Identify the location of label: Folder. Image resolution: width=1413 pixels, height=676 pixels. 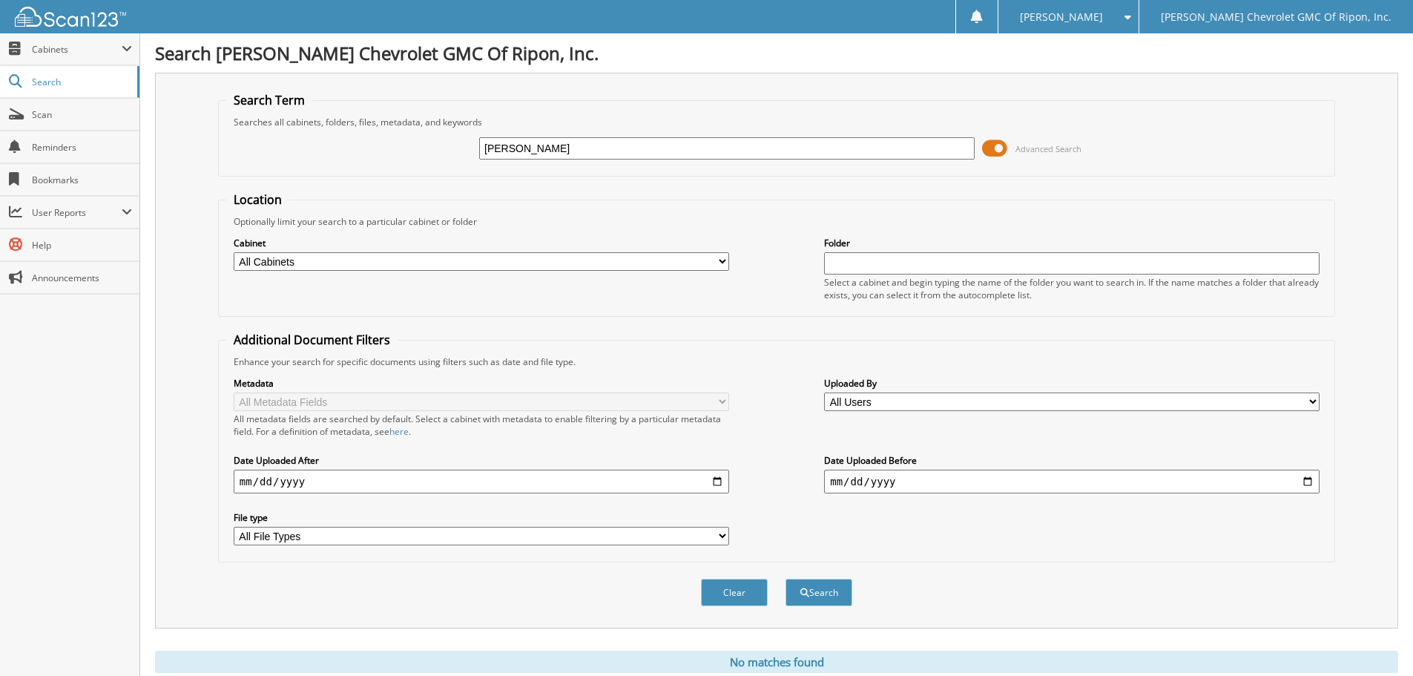
(1072, 243).